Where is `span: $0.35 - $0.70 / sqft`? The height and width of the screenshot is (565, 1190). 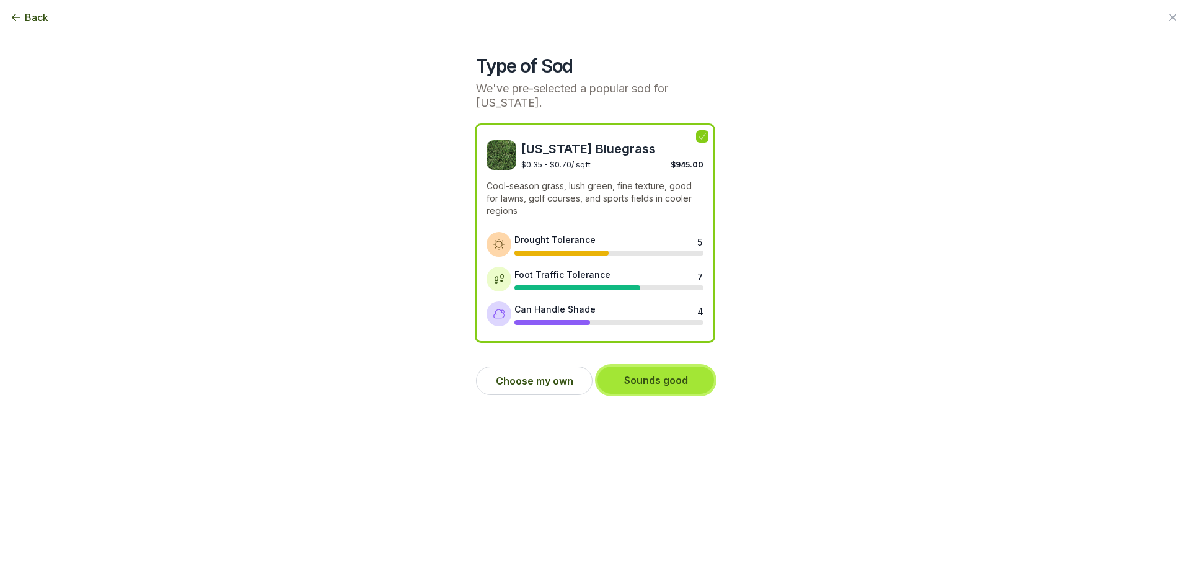 span: $0.35 - $0.70 / sqft is located at coordinates (556, 164).